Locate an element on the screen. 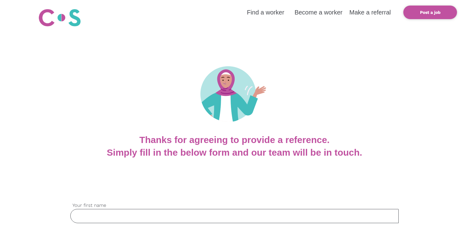  label: Your first name is located at coordinates (234, 205).